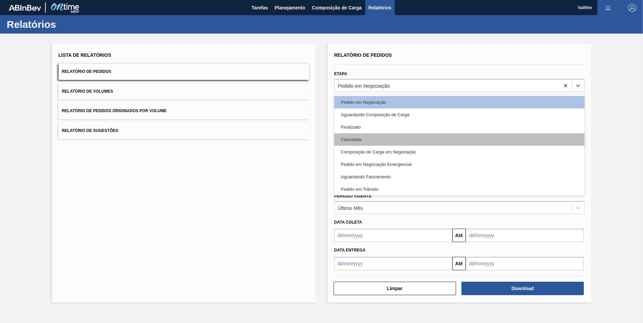 This screenshot has height=323, width=643. What do you see at coordinates (459, 115) in the screenshot?
I see `div: Aguardando Composição de Carga` at bounding box center [459, 115].